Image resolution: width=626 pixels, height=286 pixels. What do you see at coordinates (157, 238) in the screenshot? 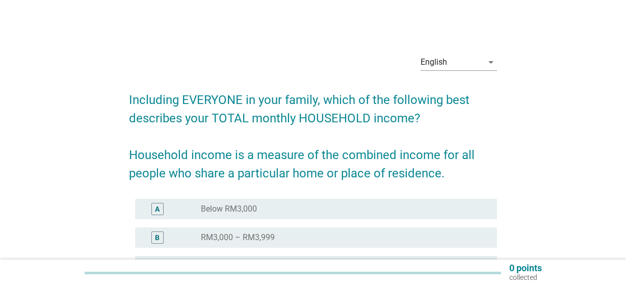
I see `div: B` at bounding box center [157, 238].